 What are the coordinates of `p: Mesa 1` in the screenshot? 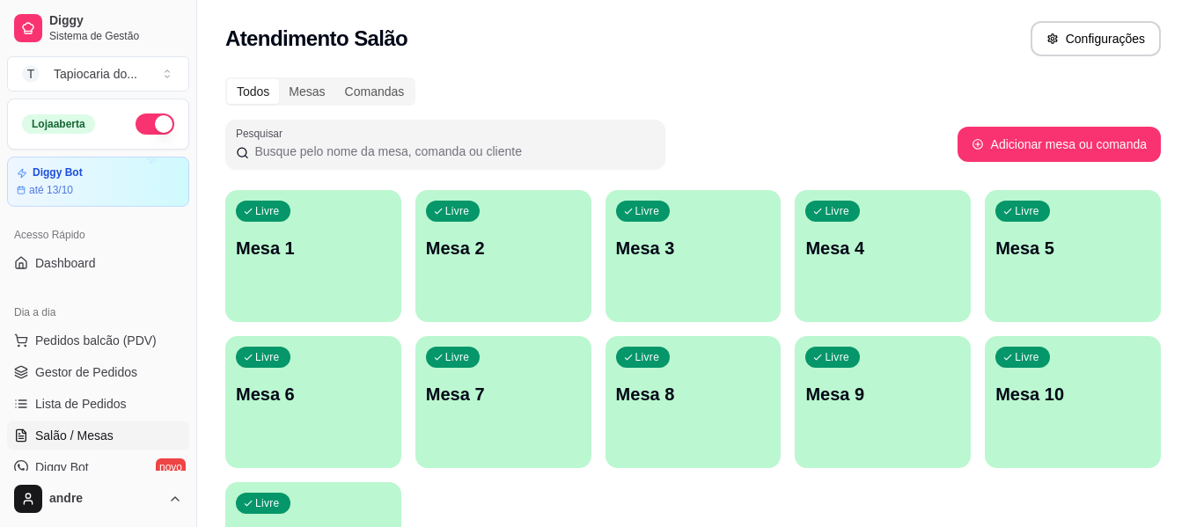 It's located at (313, 248).